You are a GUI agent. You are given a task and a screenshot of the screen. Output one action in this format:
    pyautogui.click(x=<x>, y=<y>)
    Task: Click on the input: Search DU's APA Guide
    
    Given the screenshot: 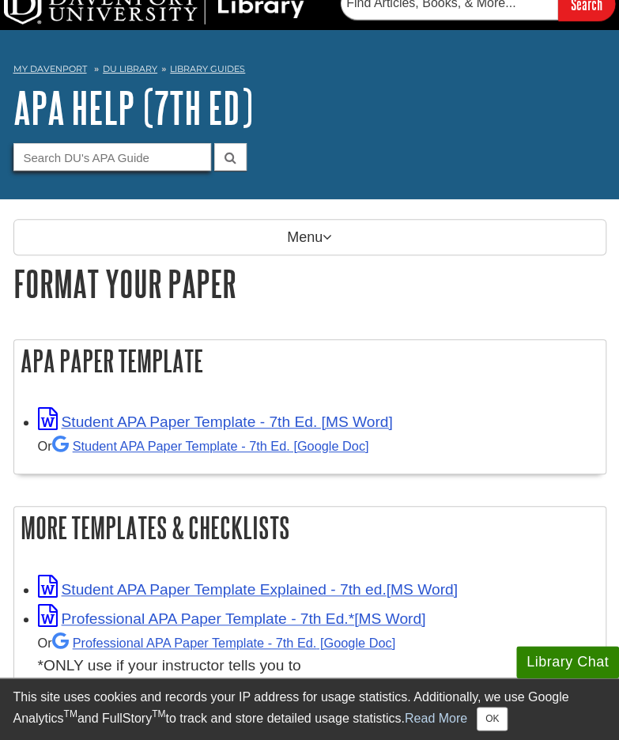 What is the action you would take?
    pyautogui.click(x=112, y=156)
    